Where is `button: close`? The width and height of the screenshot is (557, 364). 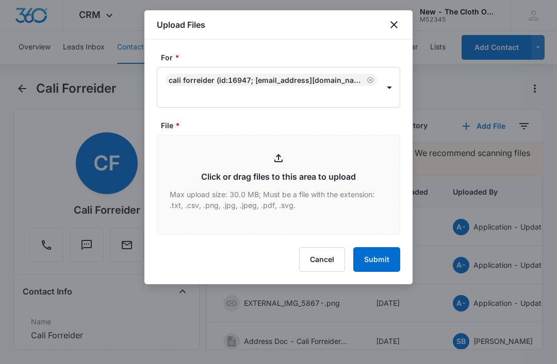
button: close is located at coordinates (394, 25).